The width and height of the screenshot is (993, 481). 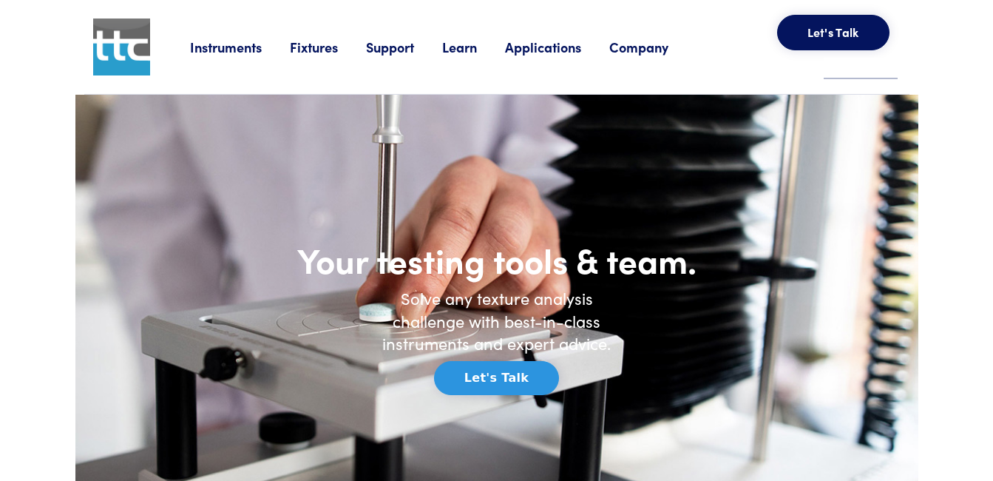 What do you see at coordinates (653, 47) in the screenshot?
I see `a: Company` at bounding box center [653, 47].